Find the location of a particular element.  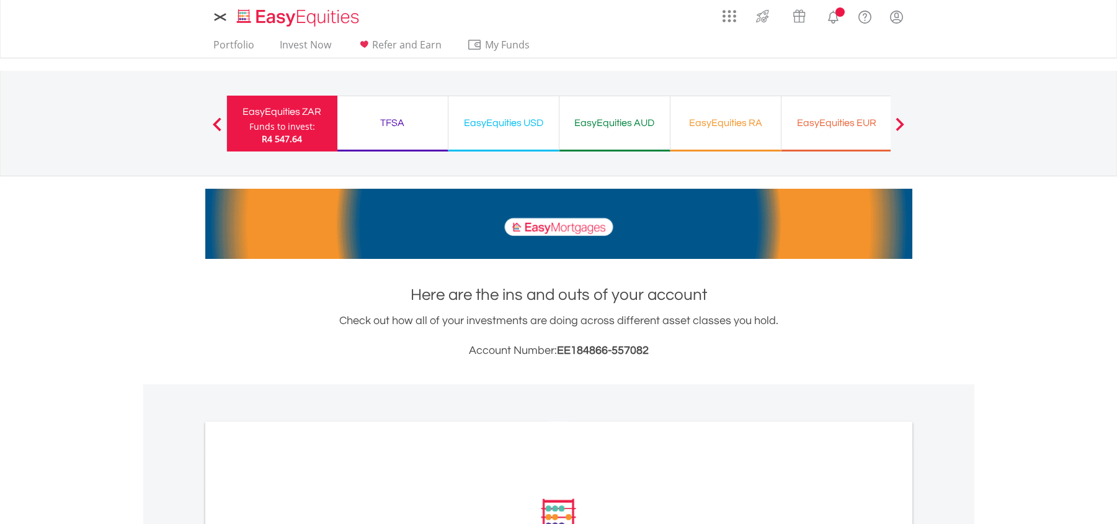

button: Previous is located at coordinates (217, 130).